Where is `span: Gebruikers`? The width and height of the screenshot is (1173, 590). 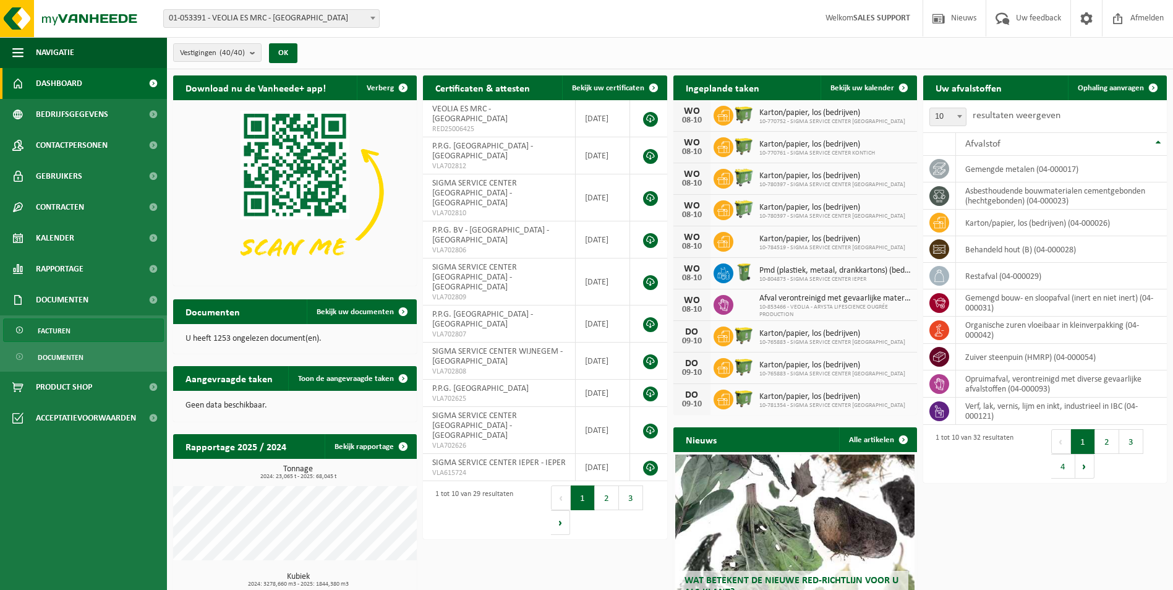
span: Gebruikers is located at coordinates (59, 176).